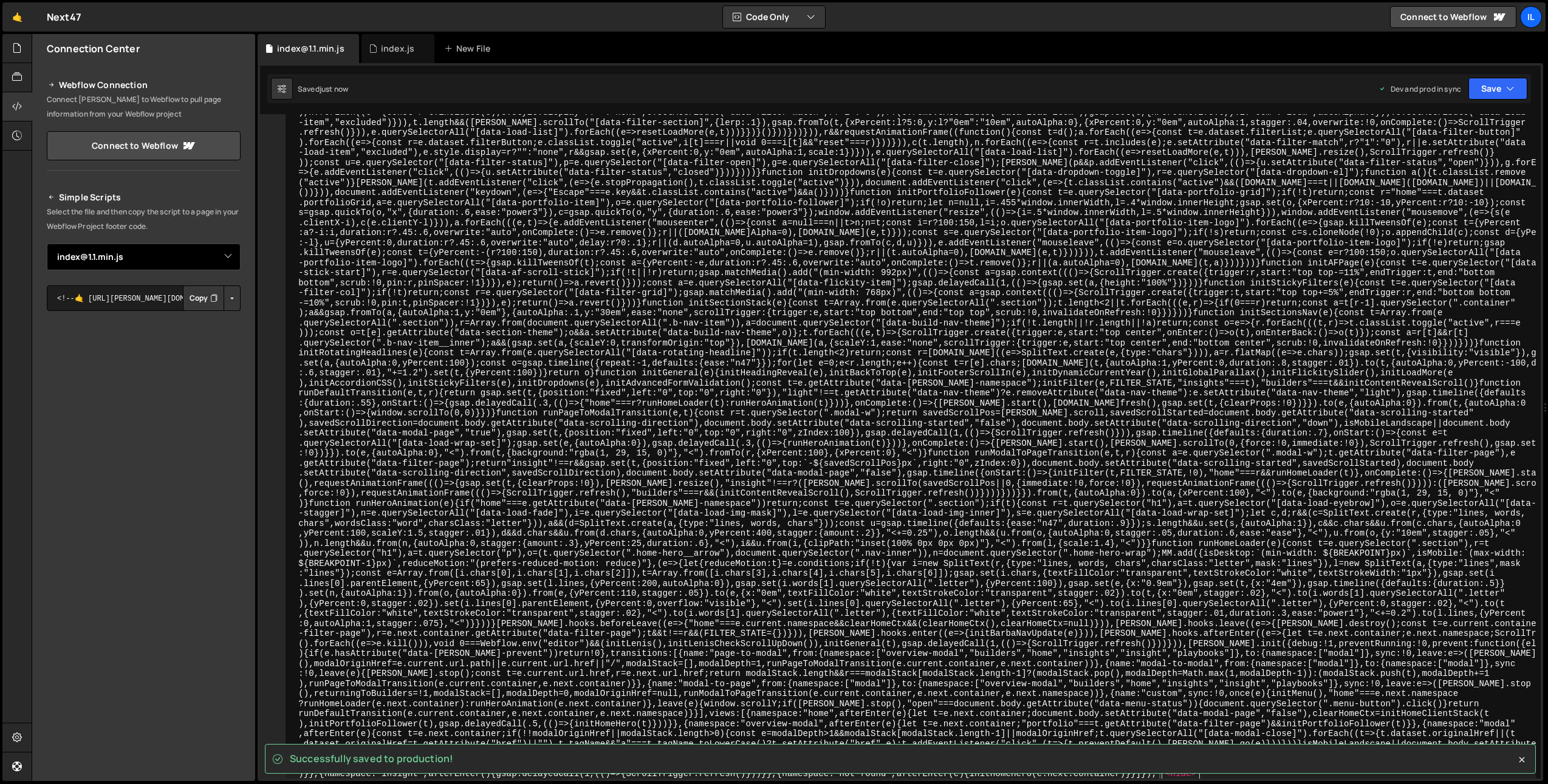 Image resolution: width=1548 pixels, height=784 pixels. I want to click on h2: Simple Scripts, so click(143, 197).